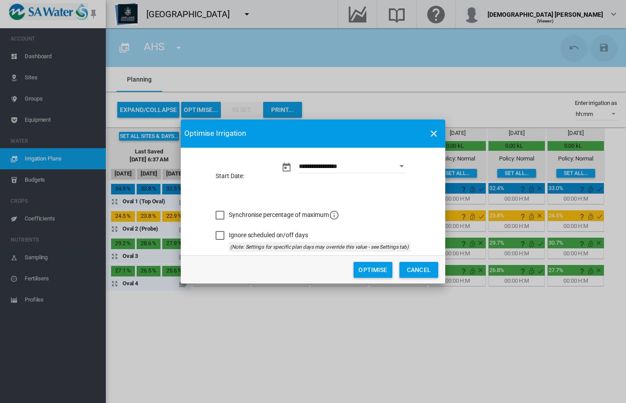  What do you see at coordinates (373, 270) in the screenshot?
I see `button: Optimise` at bounding box center [373, 270].